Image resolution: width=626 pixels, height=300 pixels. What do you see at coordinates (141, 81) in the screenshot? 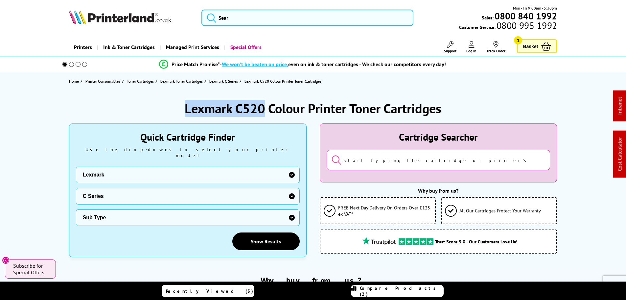
I see `a: Toner Cartridges` at bounding box center [141, 81].